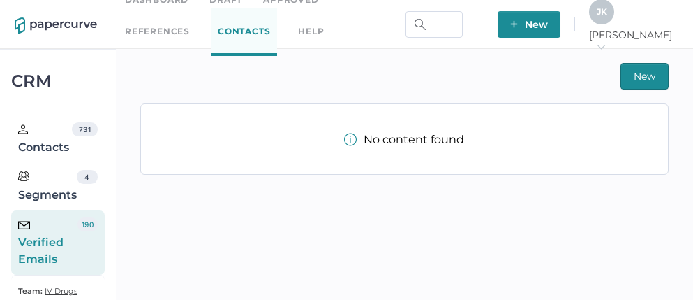  What do you see at coordinates (602, 11) in the screenshot?
I see `span: J K` at bounding box center [602, 11].